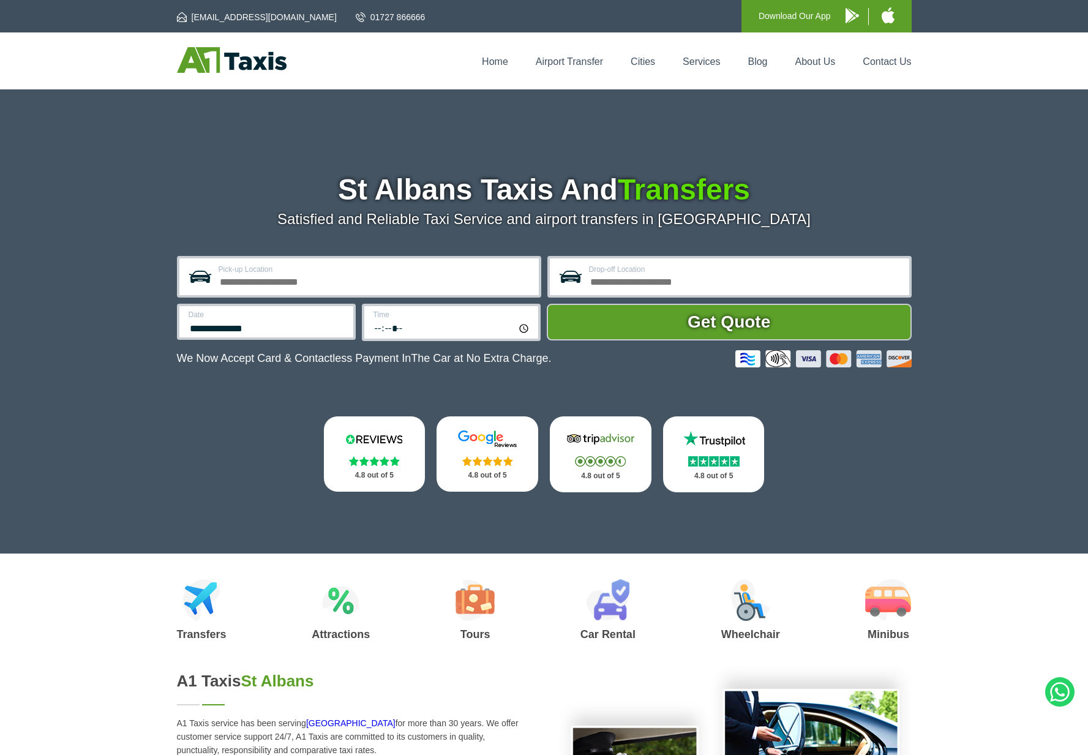 The width and height of the screenshot is (1088, 755). I want to click on p: We Now Accept Card & Contactless Payment In, so click(364, 358).